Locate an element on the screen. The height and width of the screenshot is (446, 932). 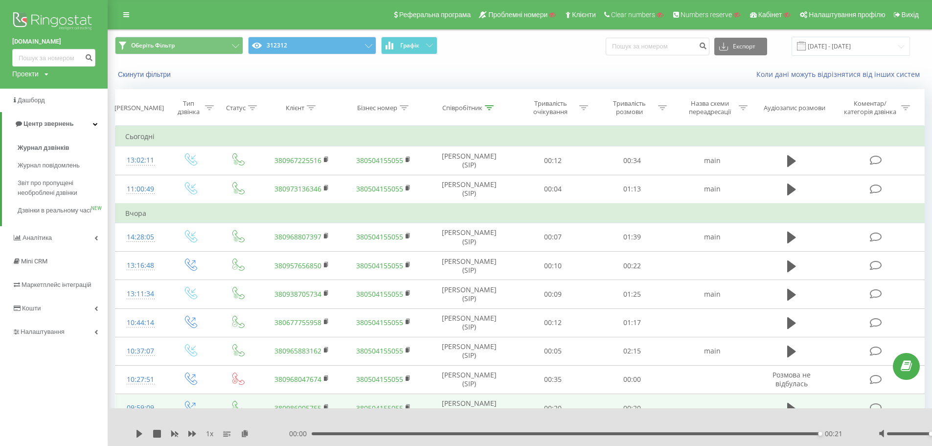
span: 00:21 is located at coordinates (834, 433).